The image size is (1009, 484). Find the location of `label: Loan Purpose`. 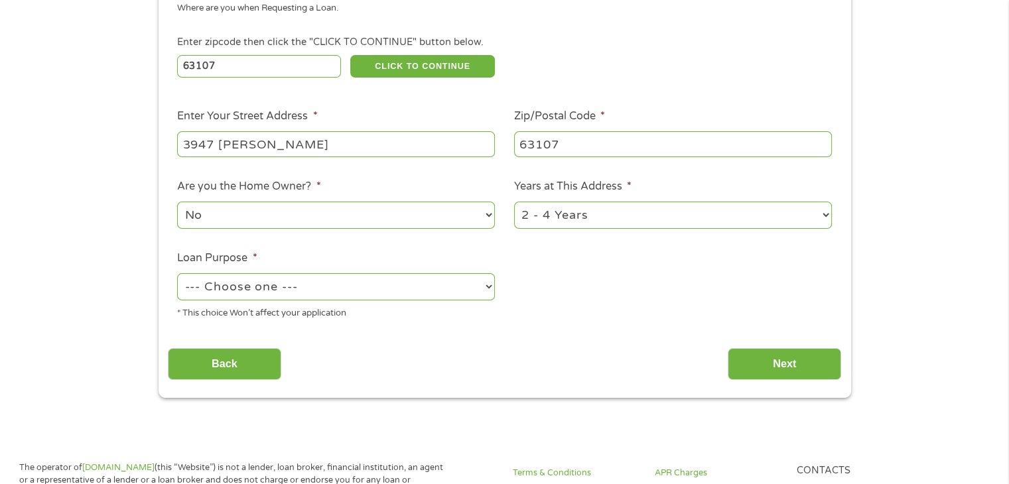

label: Loan Purpose is located at coordinates (217, 258).